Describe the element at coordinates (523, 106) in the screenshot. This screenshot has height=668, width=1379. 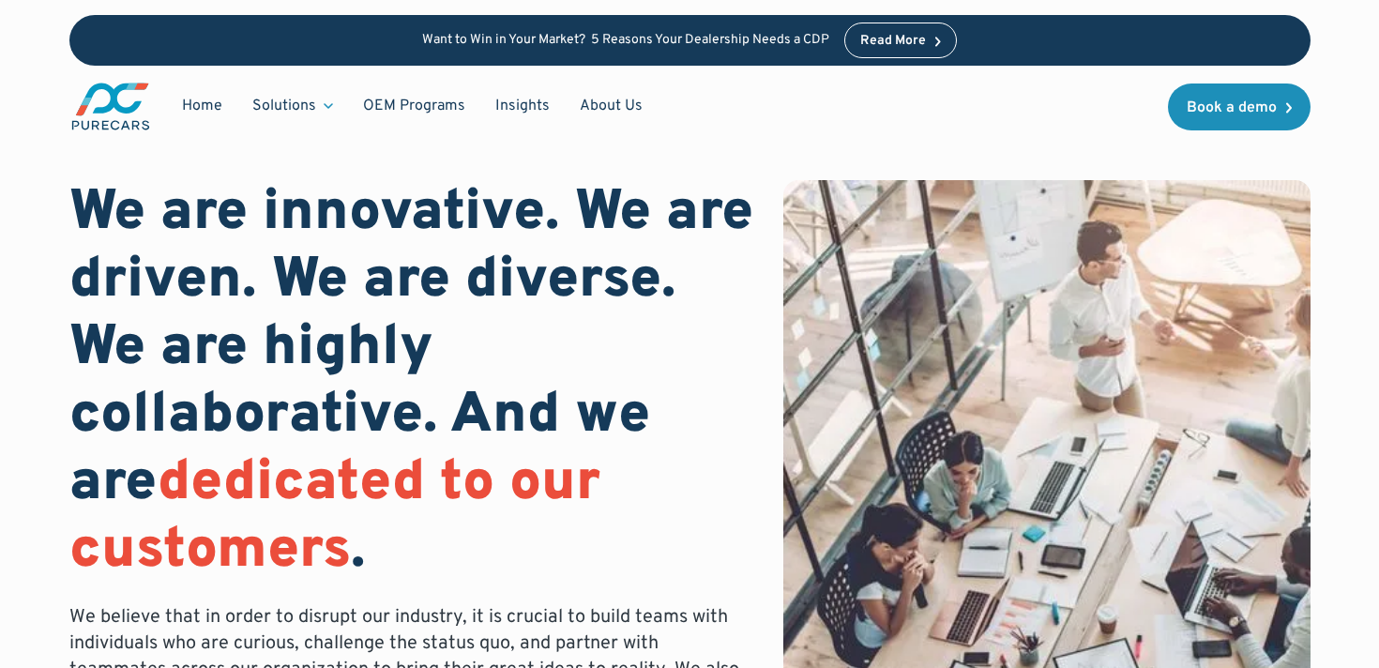
I see `a: Insights` at that location.